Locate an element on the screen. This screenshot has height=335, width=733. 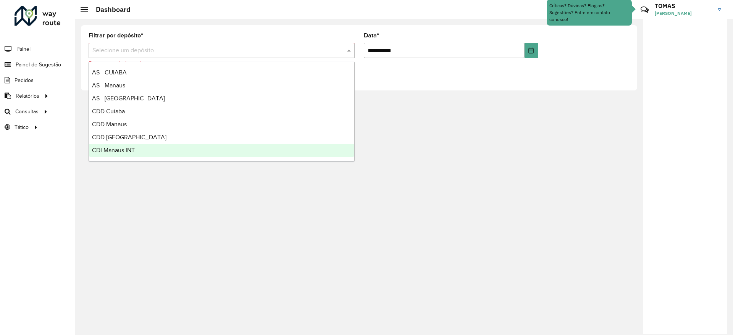
span: AS - CUIABA is located at coordinates (109, 72).